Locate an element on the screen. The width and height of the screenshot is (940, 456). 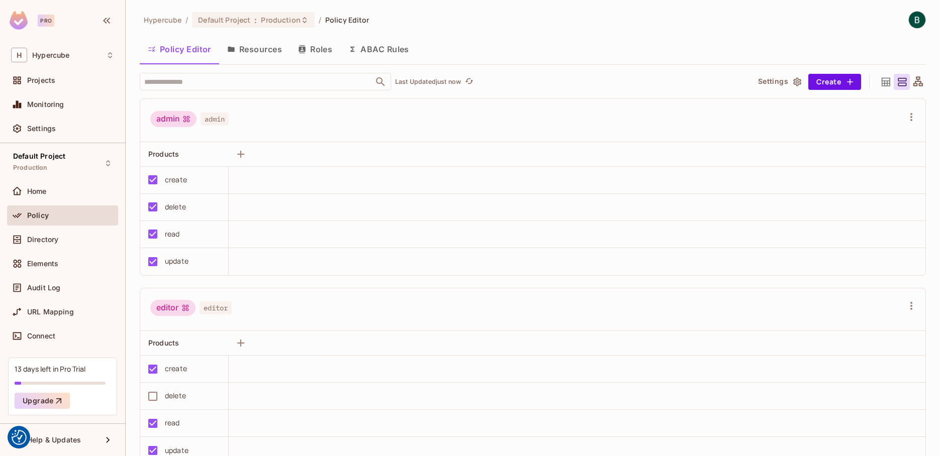
img: SReyMgAAAABJRU5ErkJggg== is located at coordinates (19, 20).